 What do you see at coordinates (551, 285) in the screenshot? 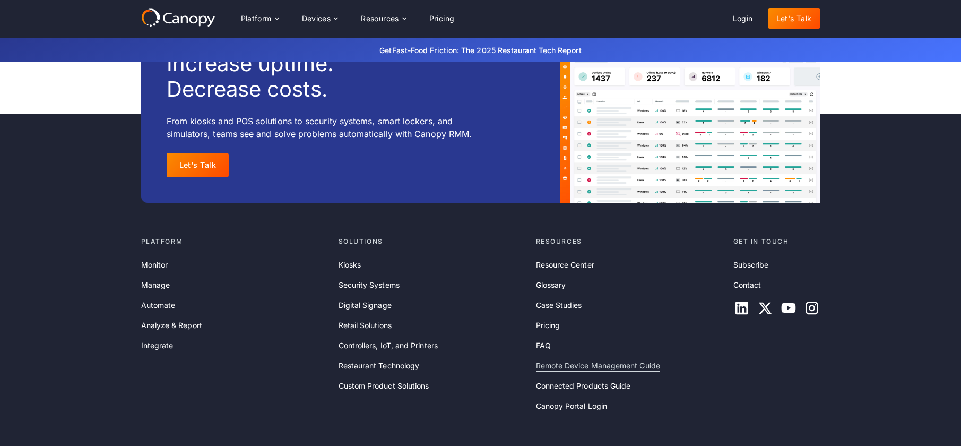
I see `a: Glossary` at bounding box center [551, 285].